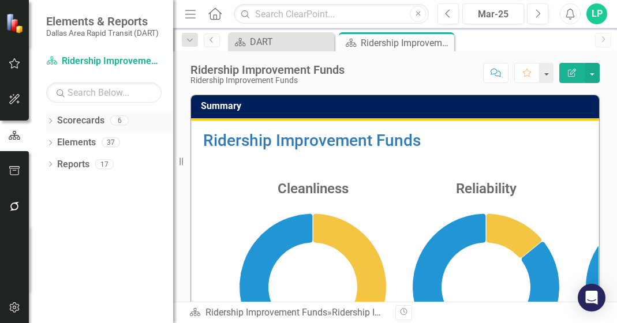  Describe the element at coordinates (331, 14) in the screenshot. I see `input: Search ClearPoint...` at that location.